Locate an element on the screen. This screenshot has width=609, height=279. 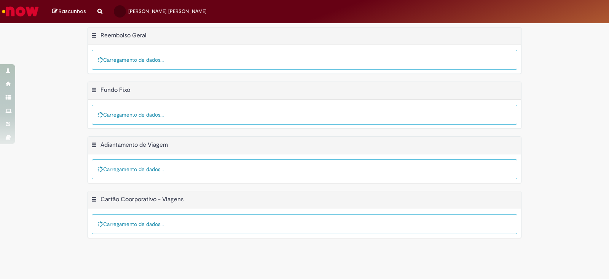
h2: Cartão Coorporativo - Viagens is located at coordinates (142, 200).